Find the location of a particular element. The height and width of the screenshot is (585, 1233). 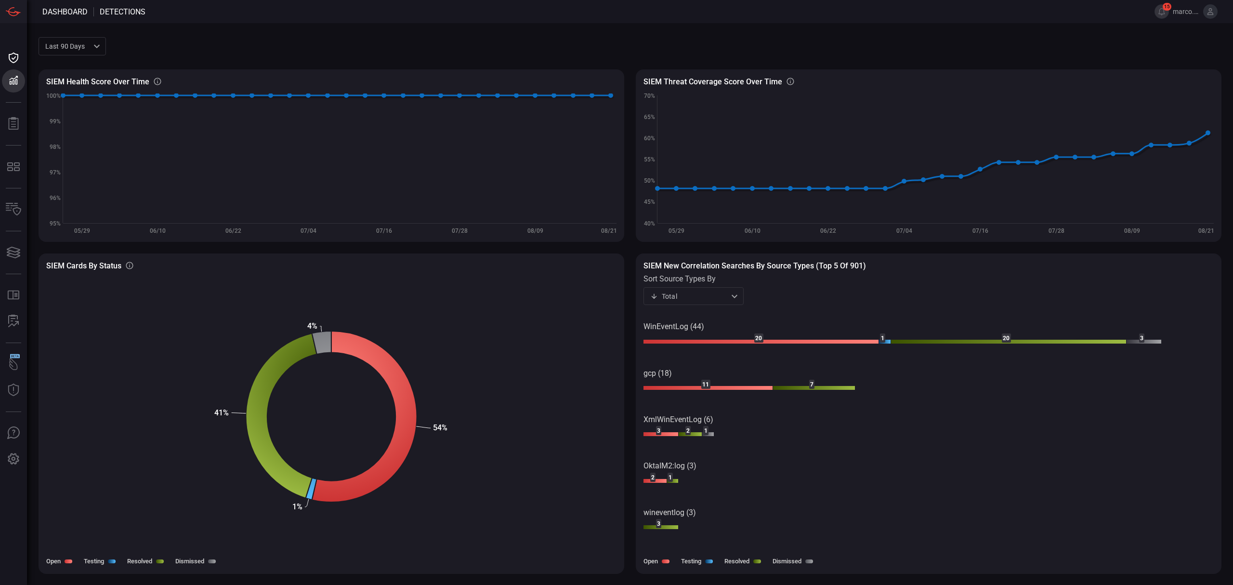

text: 50% is located at coordinates (649, 181).